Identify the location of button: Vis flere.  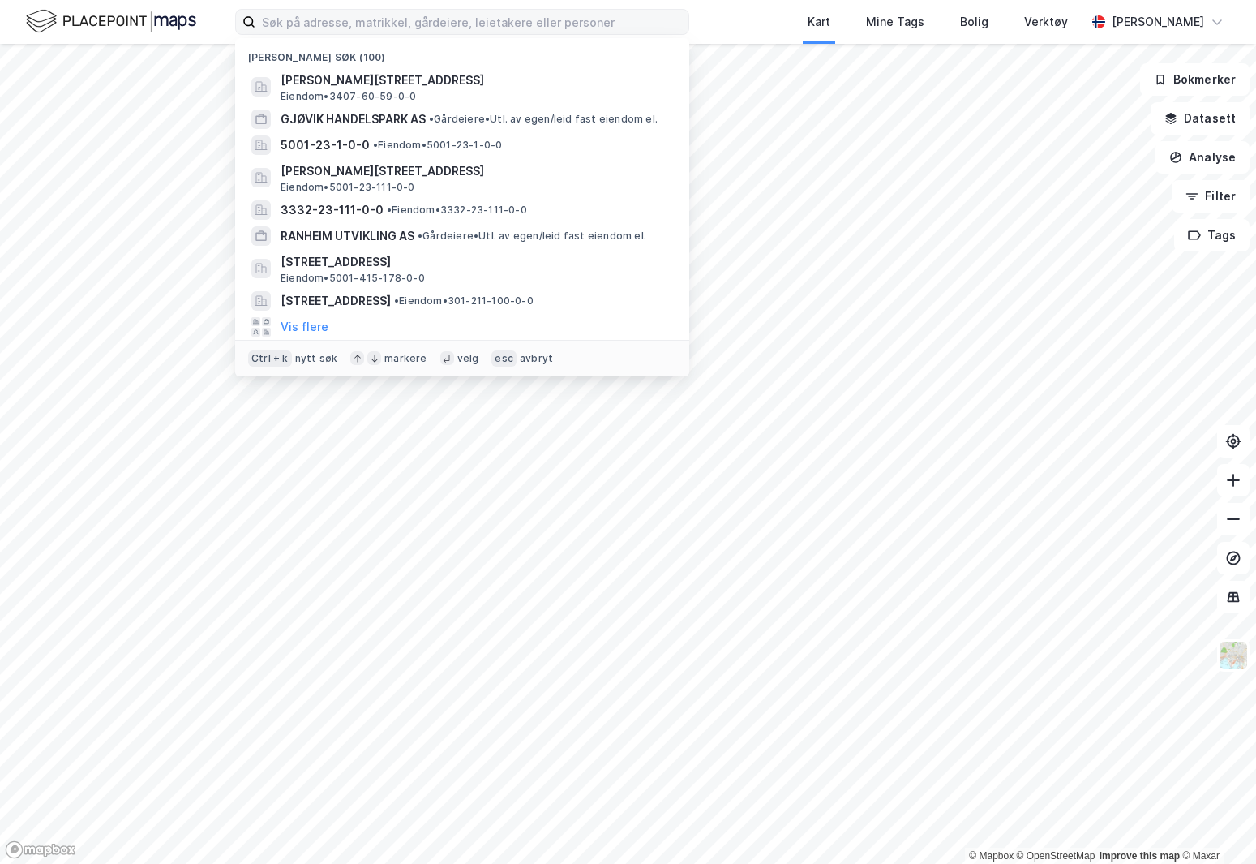
(304, 327).